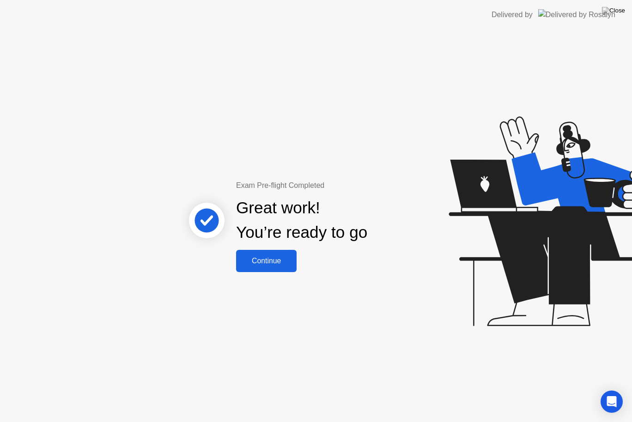  I want to click on div: Continue, so click(266, 261).